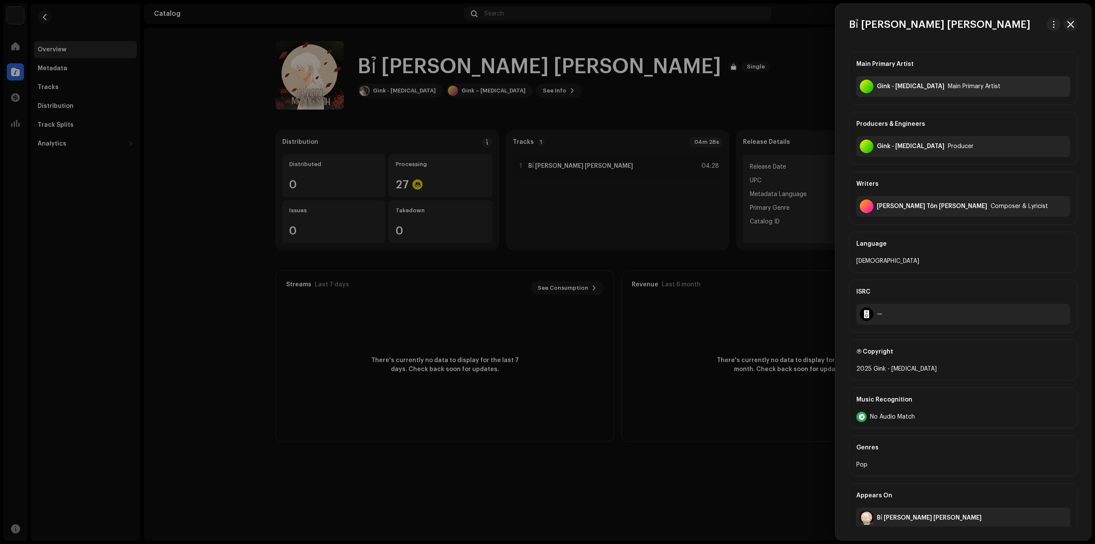 This screenshot has height=544, width=1095. Describe the element at coordinates (964, 244) in the screenshot. I see `div: Language` at that location.